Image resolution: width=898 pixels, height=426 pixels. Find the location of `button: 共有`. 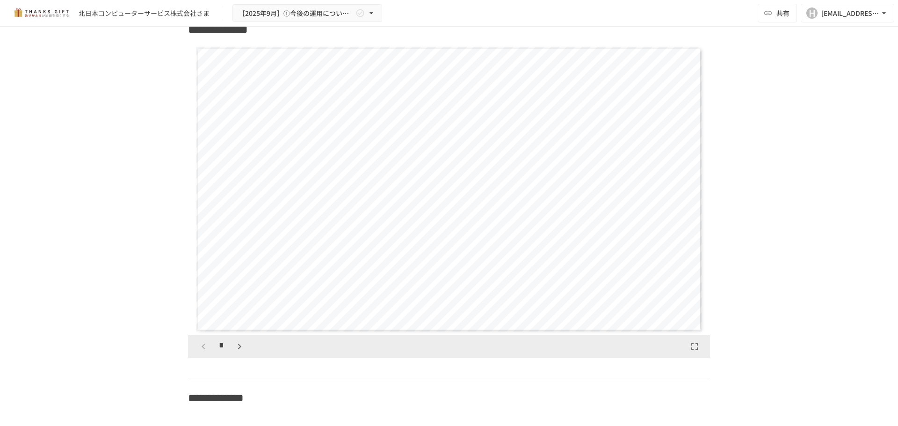

button: 共有 is located at coordinates (777, 13).